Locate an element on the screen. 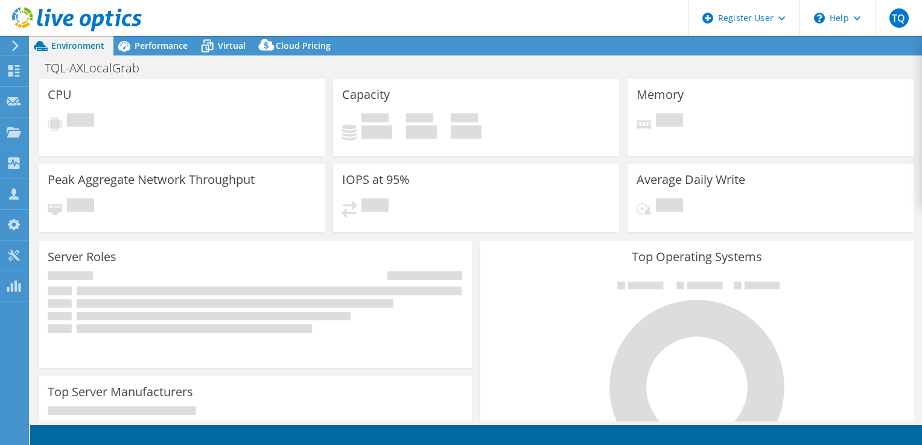 Image resolution: width=922 pixels, height=445 pixels. h3: Memory is located at coordinates (660, 95).